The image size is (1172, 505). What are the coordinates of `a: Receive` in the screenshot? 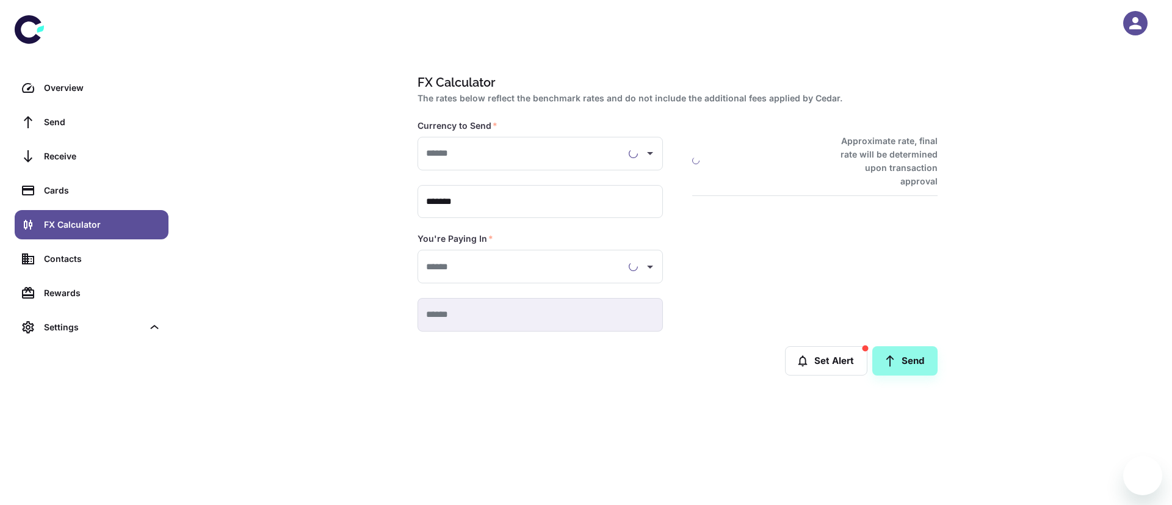 It's located at (92, 156).